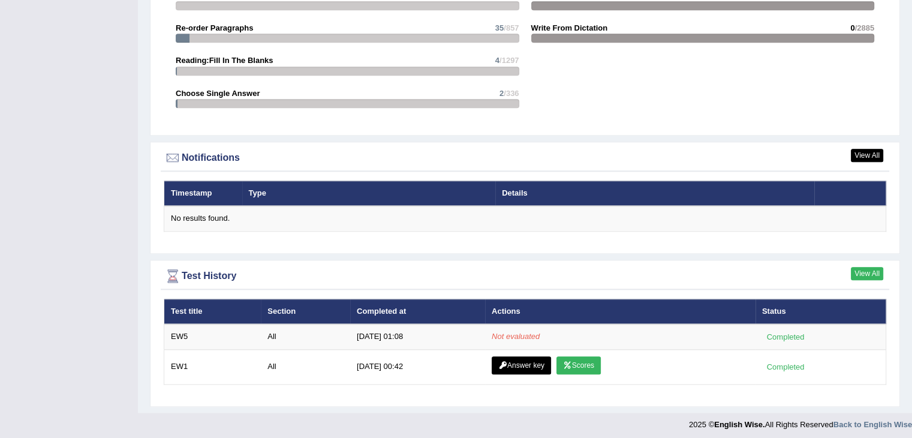 This screenshot has height=438, width=912. I want to click on span: /857, so click(511, 28).